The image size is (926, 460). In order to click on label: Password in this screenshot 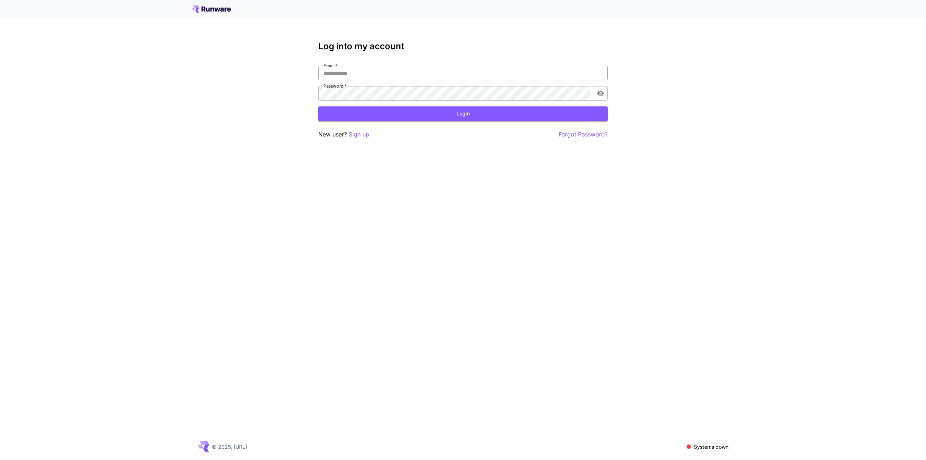, I will do `click(335, 86)`.